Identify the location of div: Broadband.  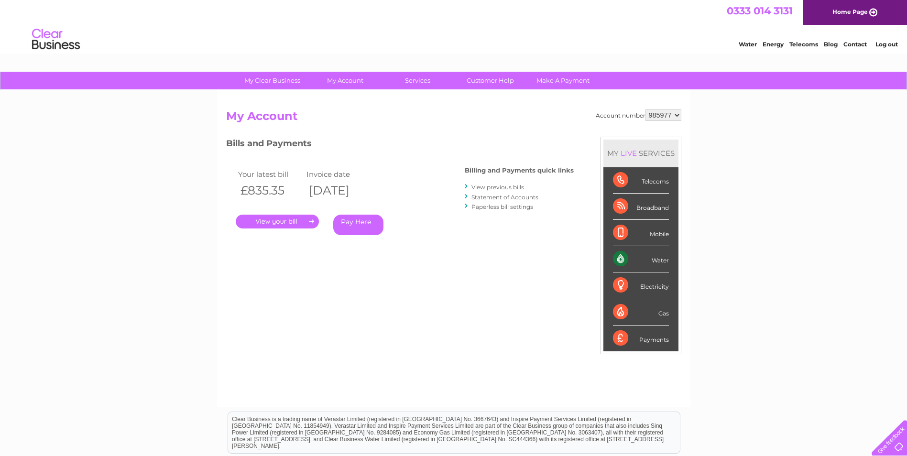
(641, 207).